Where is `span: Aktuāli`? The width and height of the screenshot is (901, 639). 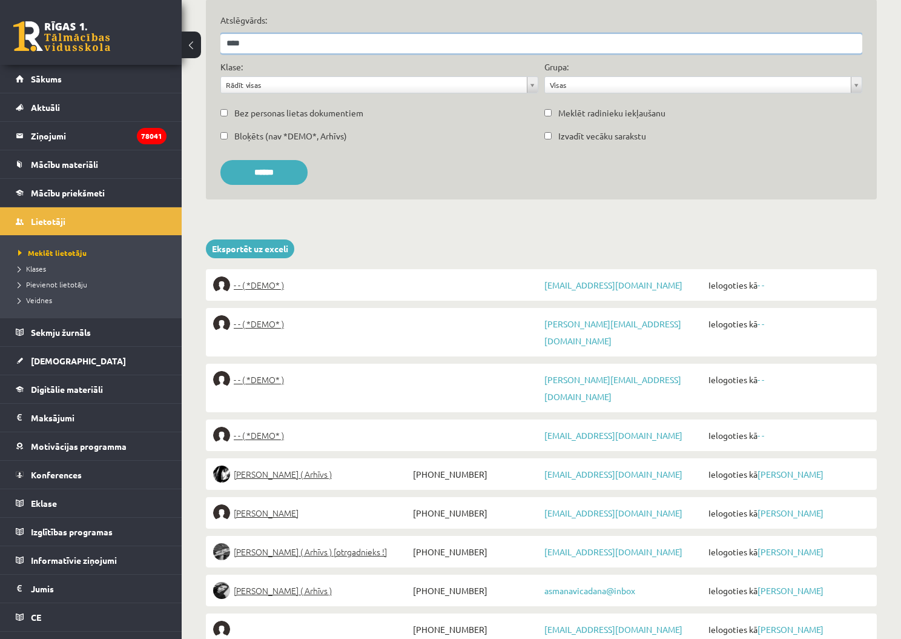
span: Aktuāli is located at coordinates (45, 107).